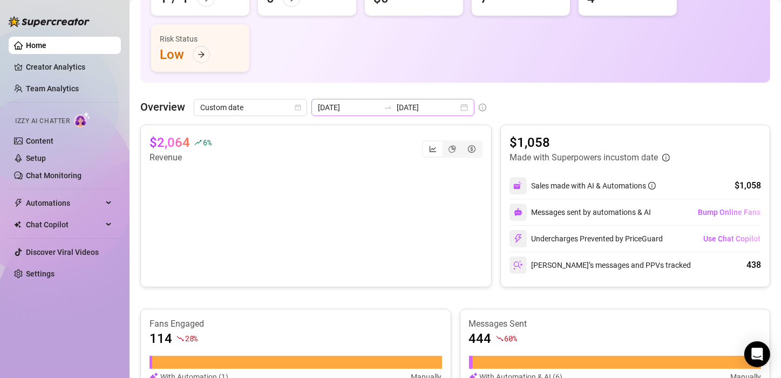 The image size is (781, 378). Describe the element at coordinates (36, 158) in the screenshot. I see `a: Setup` at that location.